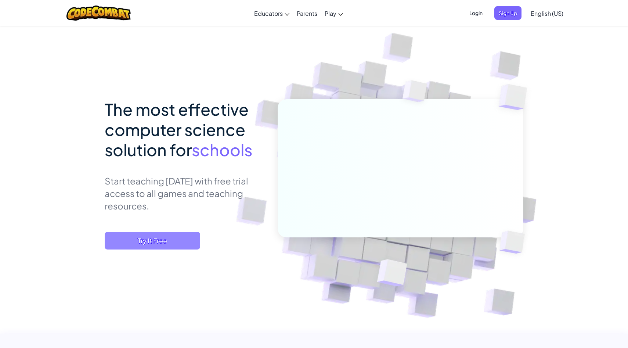 Image resolution: width=628 pixels, height=348 pixels. I want to click on button: Login, so click(476, 13).